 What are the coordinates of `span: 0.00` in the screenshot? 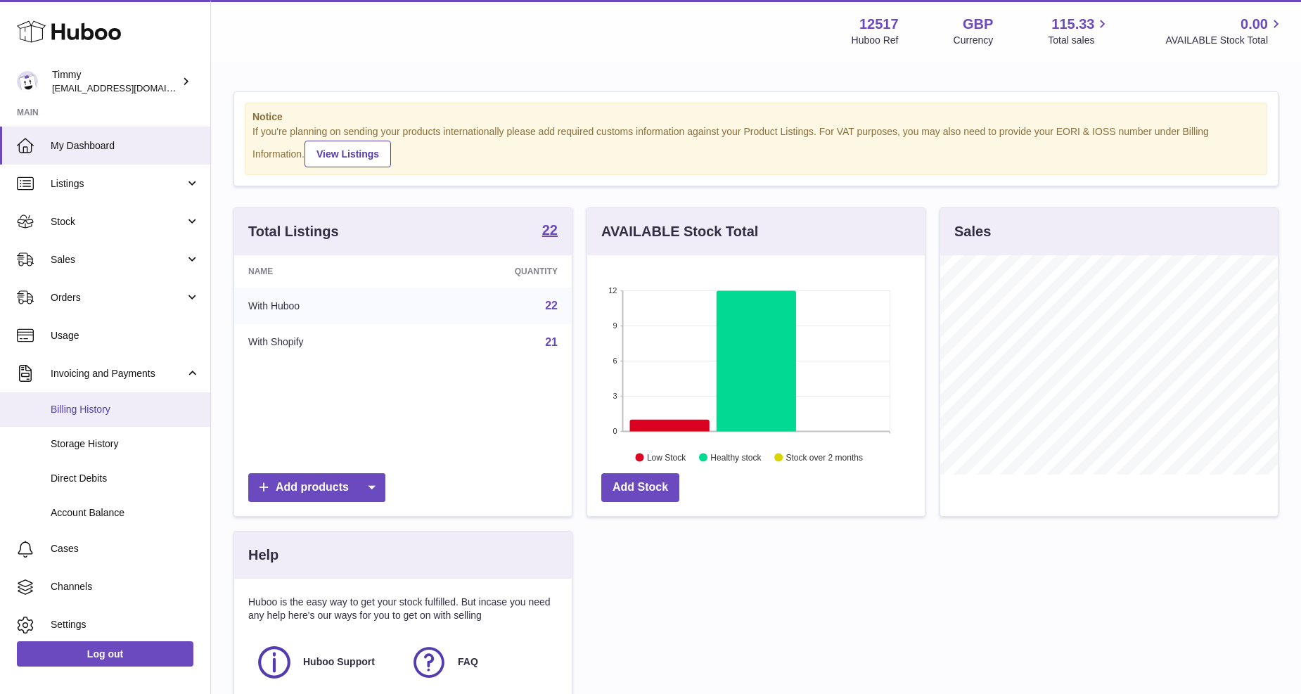 It's located at (1254, 24).